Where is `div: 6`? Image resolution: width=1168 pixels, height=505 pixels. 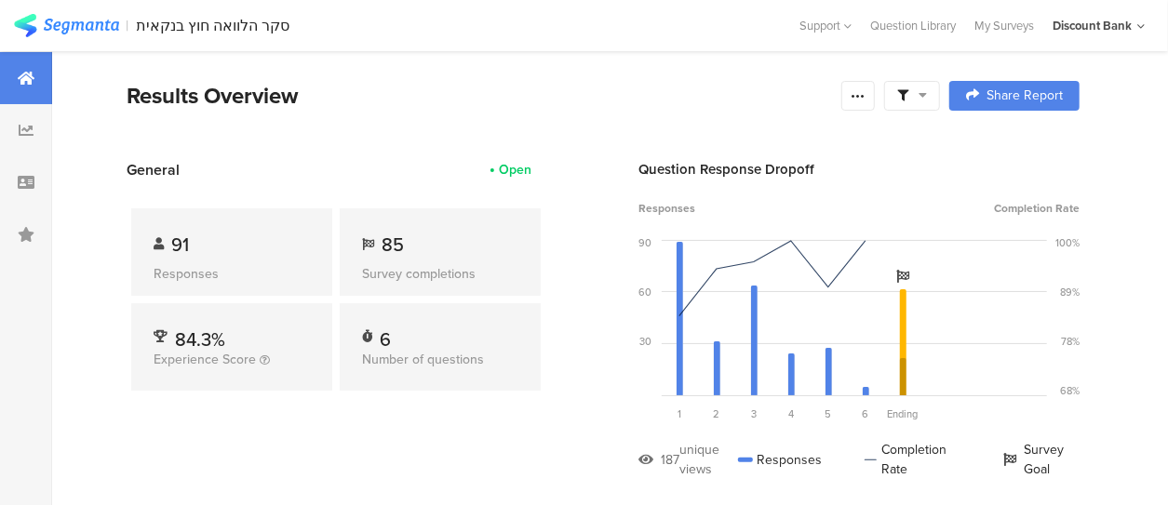 div: 6 is located at coordinates (385, 335).